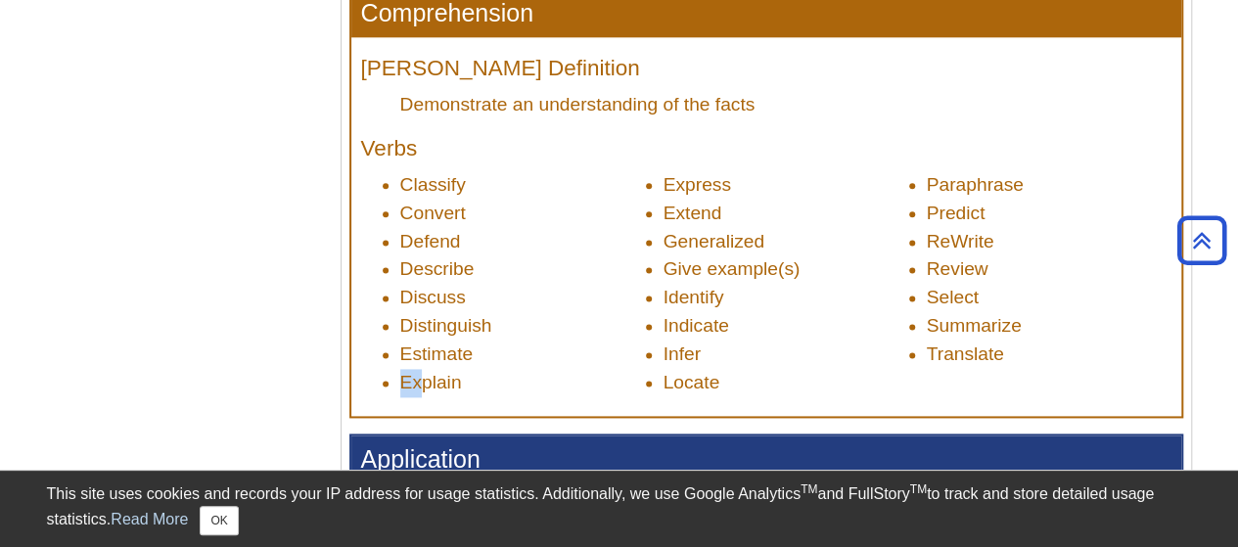  What do you see at coordinates (218, 521) in the screenshot?
I see `button: Close` at bounding box center [218, 521].